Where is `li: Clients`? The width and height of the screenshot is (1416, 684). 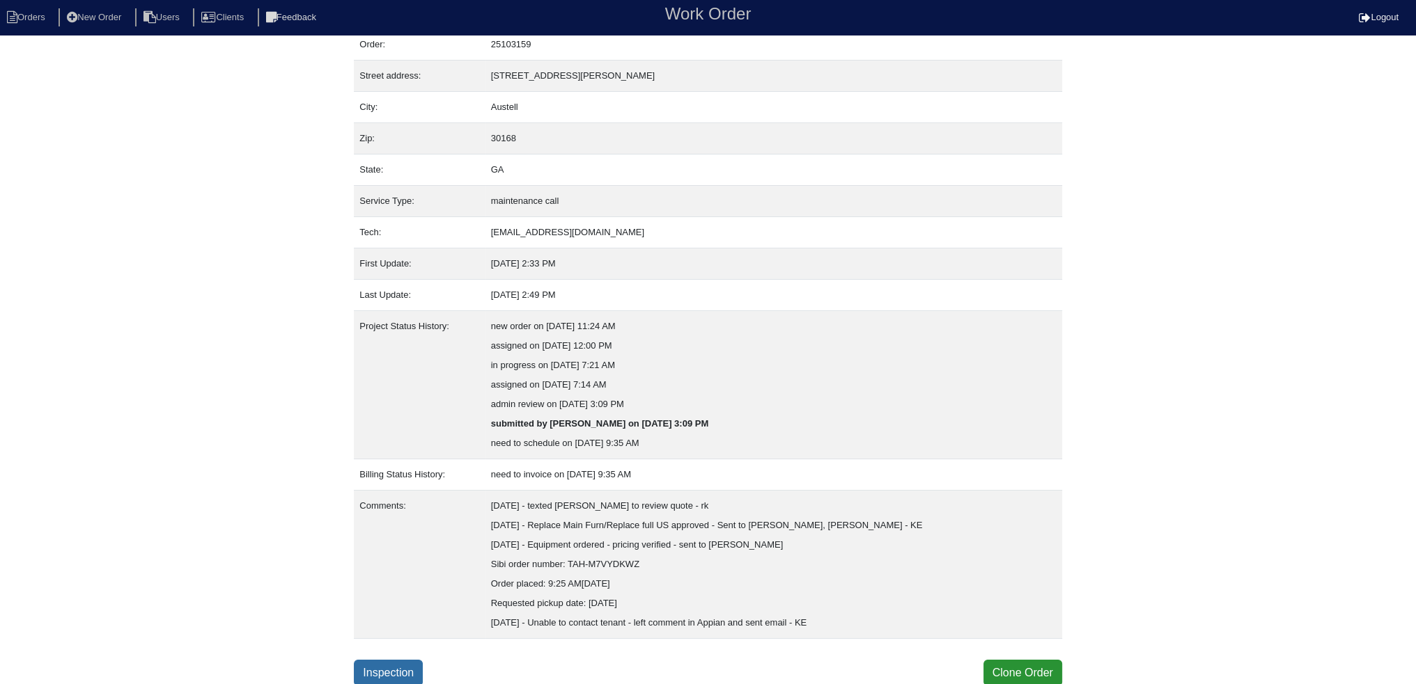 li: Clients is located at coordinates (224, 17).